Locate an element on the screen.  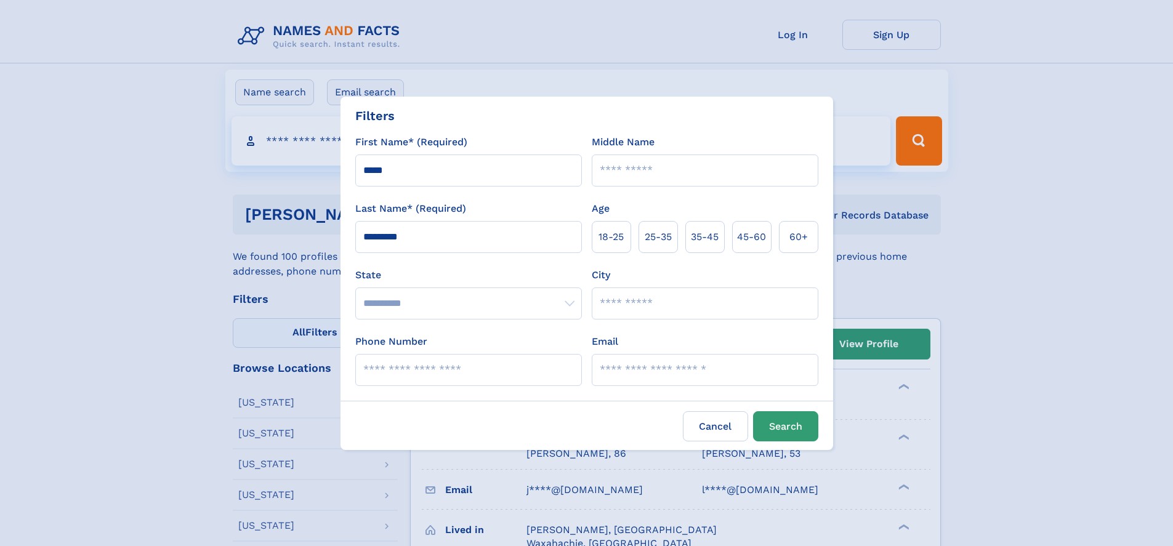
label: First Name* (Required) is located at coordinates (411, 142).